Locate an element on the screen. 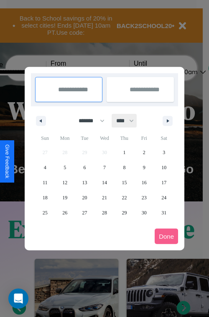 The image size is (209, 317). button: 30 is located at coordinates (144, 213).